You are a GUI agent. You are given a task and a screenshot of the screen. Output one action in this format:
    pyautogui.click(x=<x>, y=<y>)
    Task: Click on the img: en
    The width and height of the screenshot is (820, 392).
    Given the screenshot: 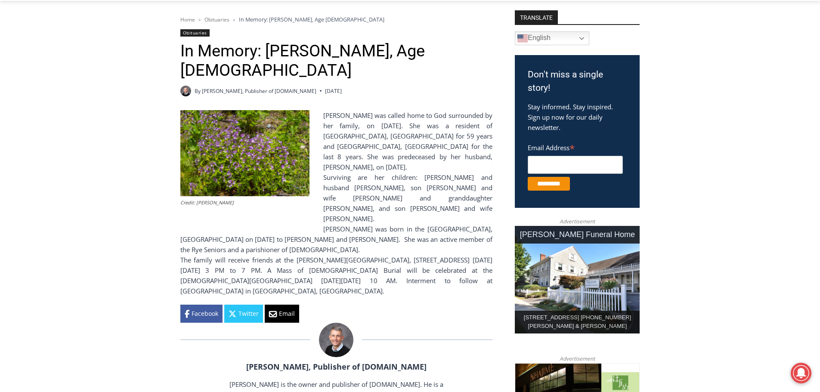 What is the action you would take?
    pyautogui.click(x=522, y=38)
    